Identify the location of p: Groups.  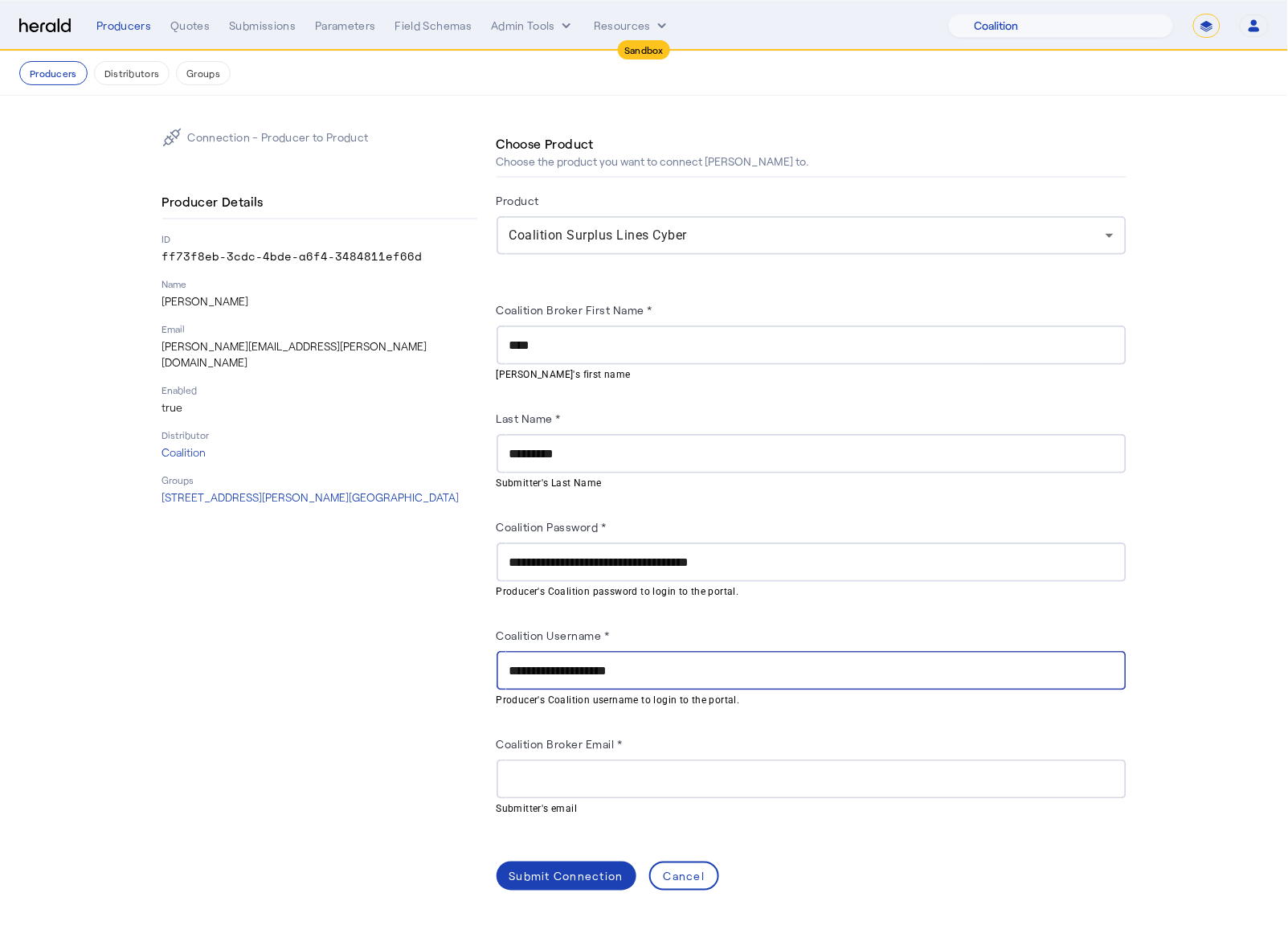
(320, 479).